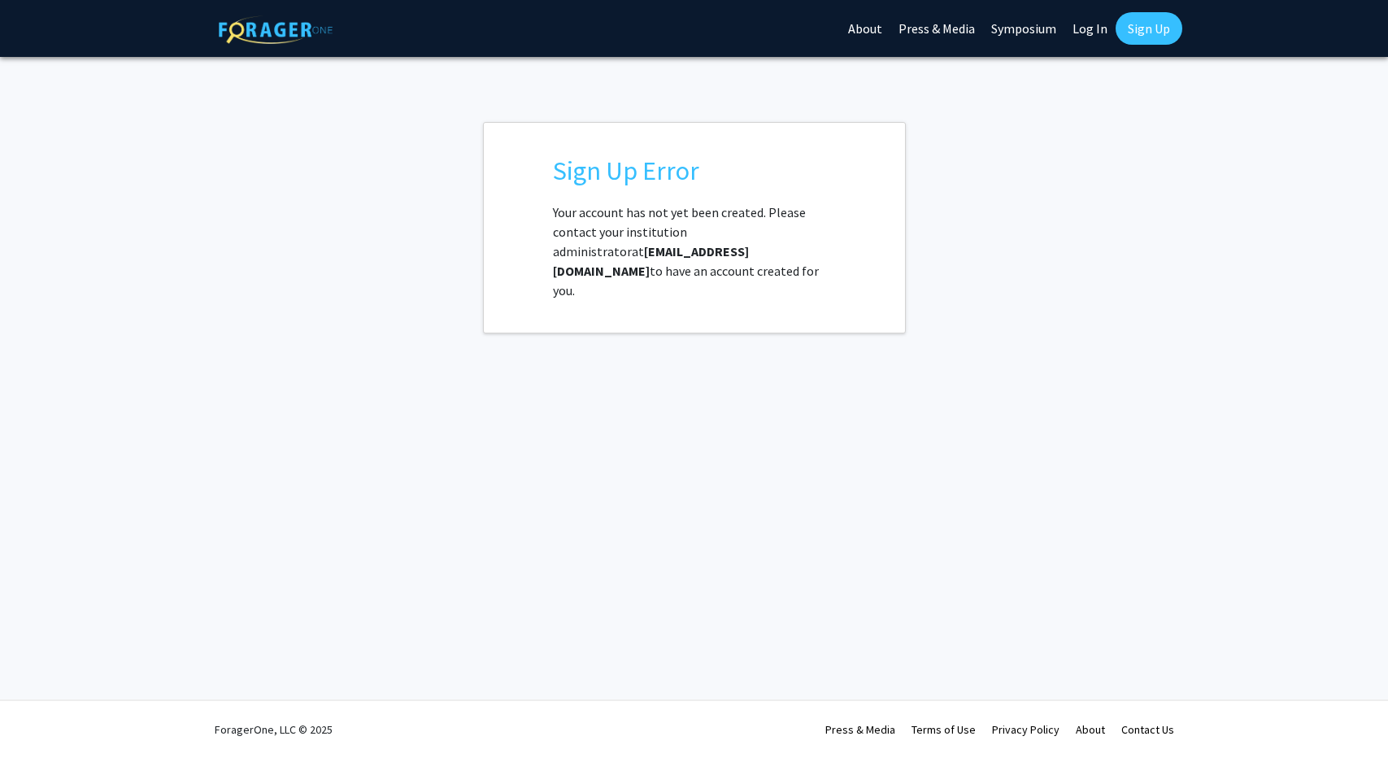 The height and width of the screenshot is (758, 1388). What do you see at coordinates (943, 729) in the screenshot?
I see `a: Terms of Use` at bounding box center [943, 729].